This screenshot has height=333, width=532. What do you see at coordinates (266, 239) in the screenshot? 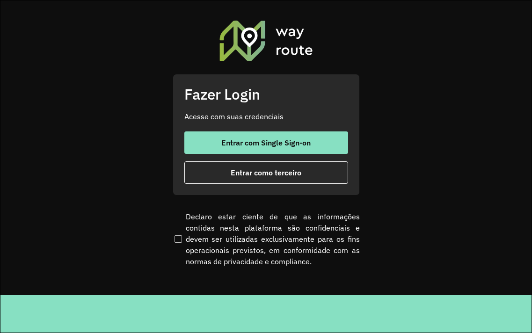
I see `label: Declaro estar ciente de que as informações contidas nesta plataforma são confidenciais e devem se...` at bounding box center [266, 239].